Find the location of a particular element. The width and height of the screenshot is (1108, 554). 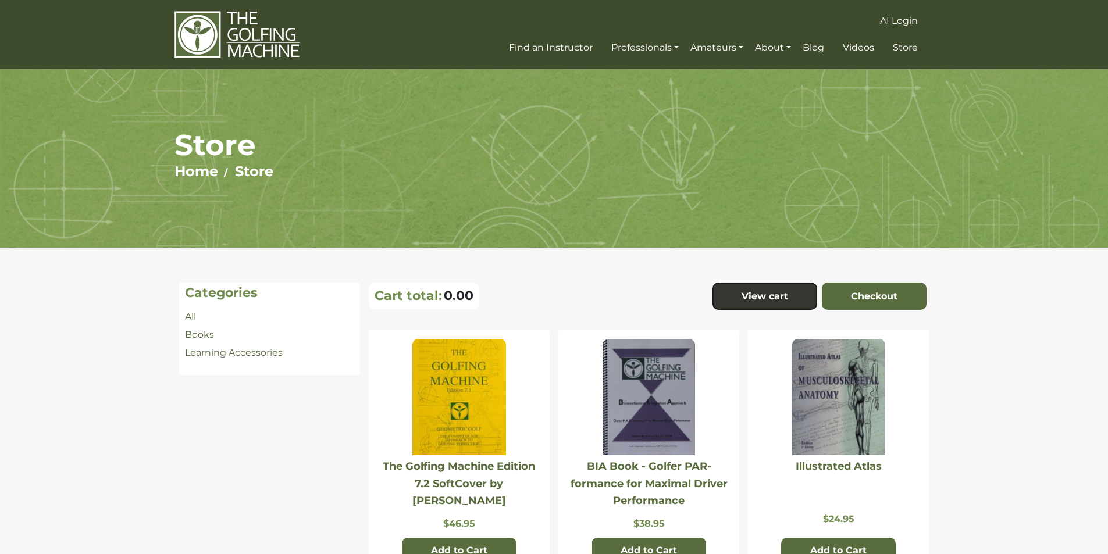

span: Store is located at coordinates (905, 47).